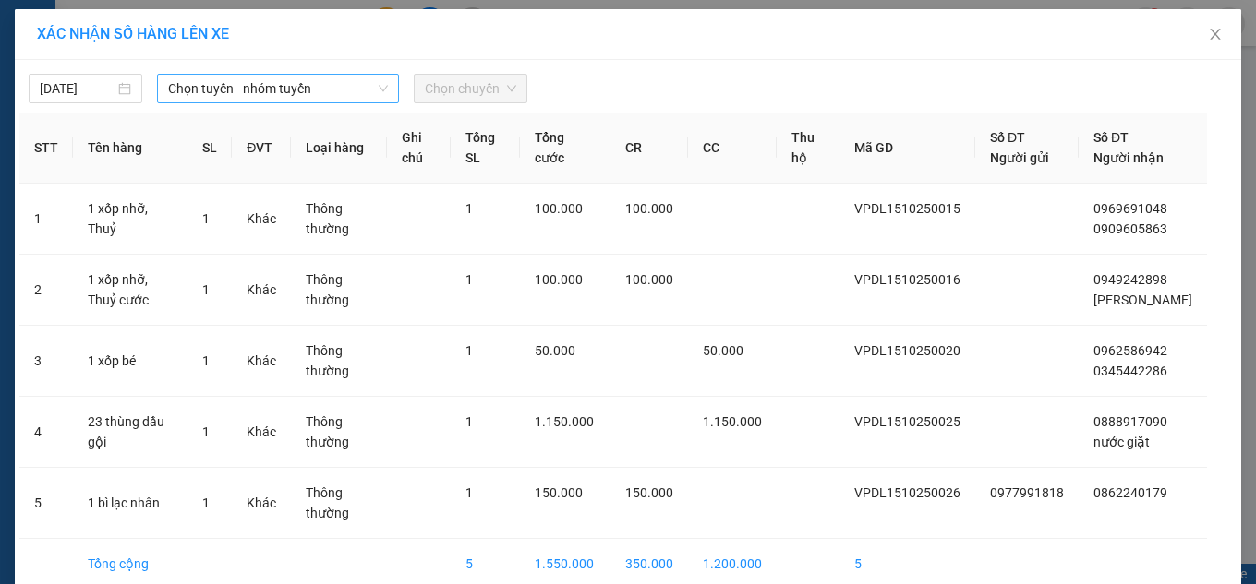 The image size is (1256, 584). What do you see at coordinates (907, 422) in the screenshot?
I see `span: VPDL1510250025` at bounding box center [907, 422].